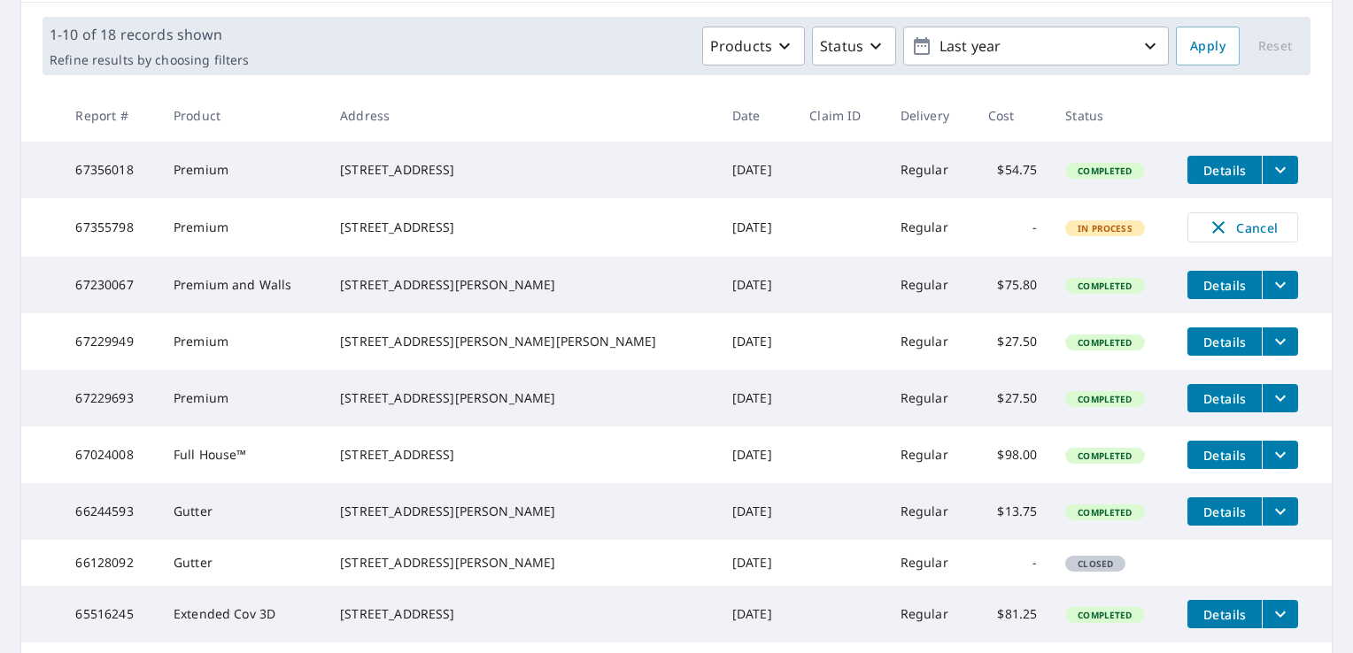 This screenshot has height=653, width=1353. I want to click on td: 67229949, so click(110, 342).